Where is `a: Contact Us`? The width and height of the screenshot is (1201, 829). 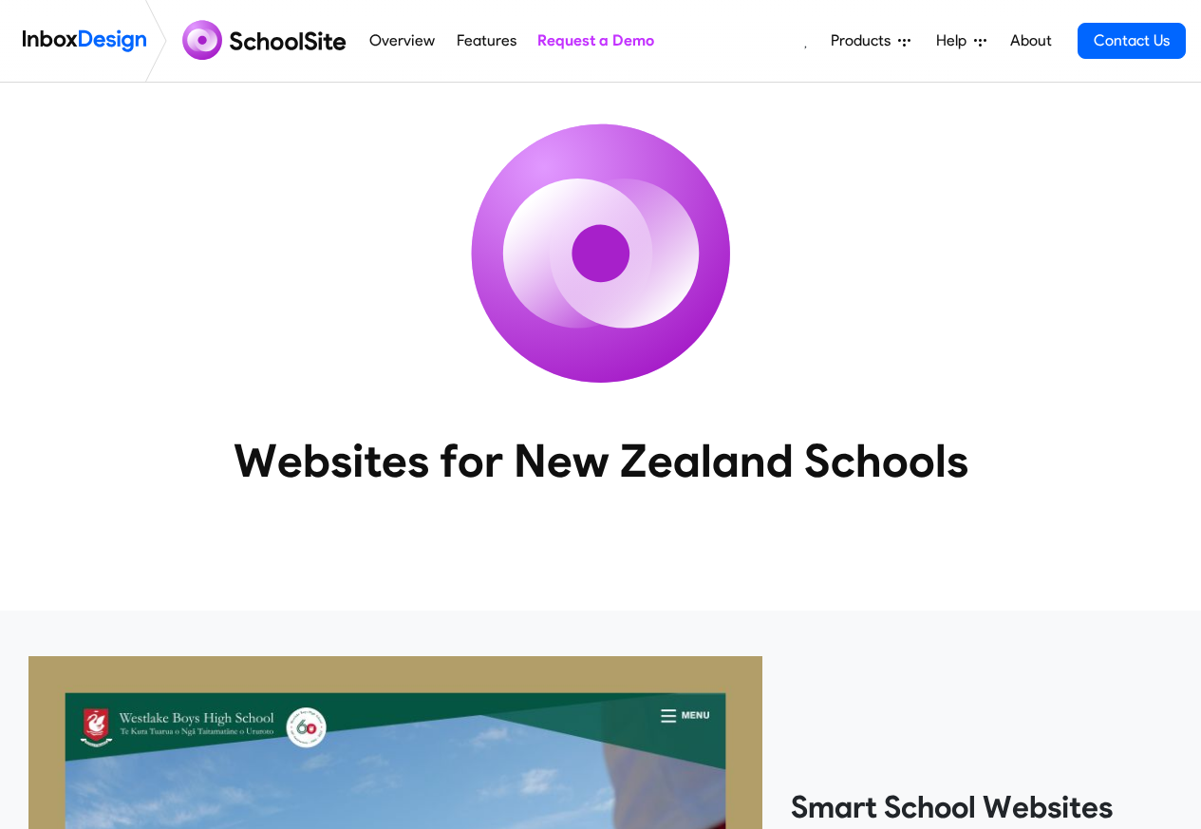
a: Contact Us is located at coordinates (1132, 41).